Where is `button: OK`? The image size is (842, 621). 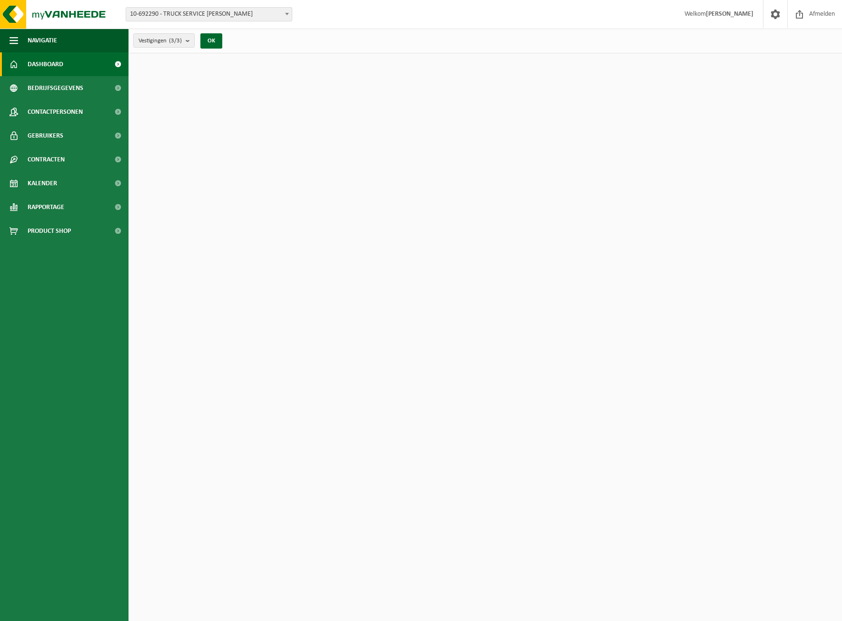
button: OK is located at coordinates (211, 41).